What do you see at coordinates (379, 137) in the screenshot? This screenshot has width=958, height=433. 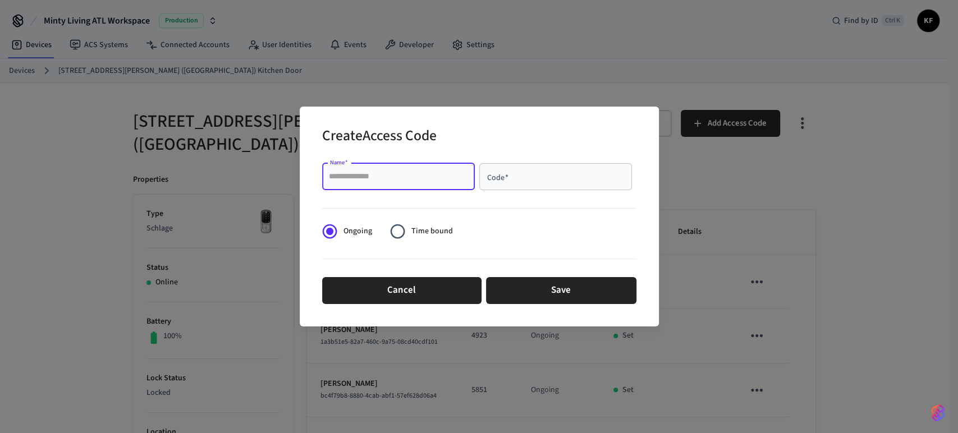 I see `h2: Create Access Code` at bounding box center [379, 137].